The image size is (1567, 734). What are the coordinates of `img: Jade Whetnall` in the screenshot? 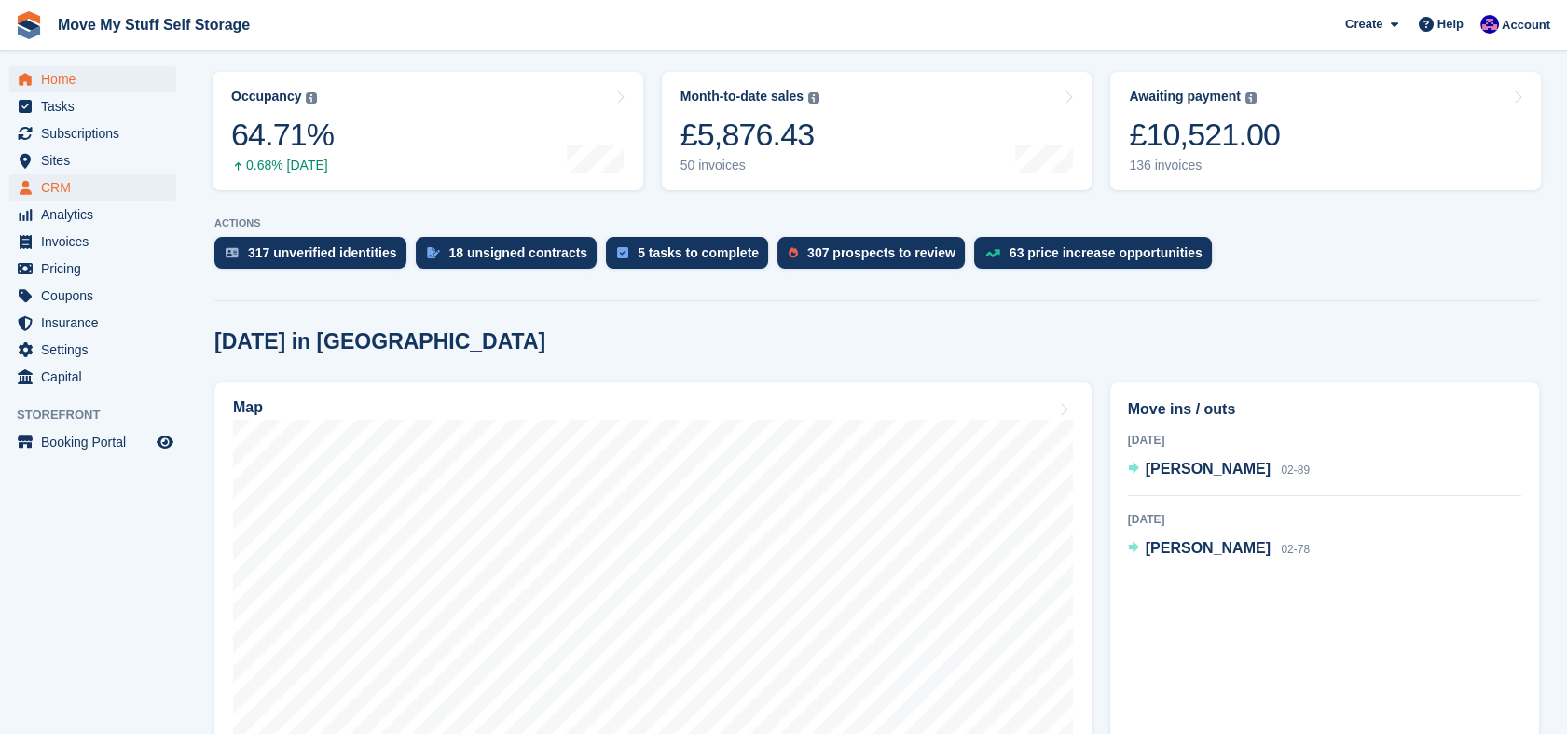 It's located at (1490, 24).